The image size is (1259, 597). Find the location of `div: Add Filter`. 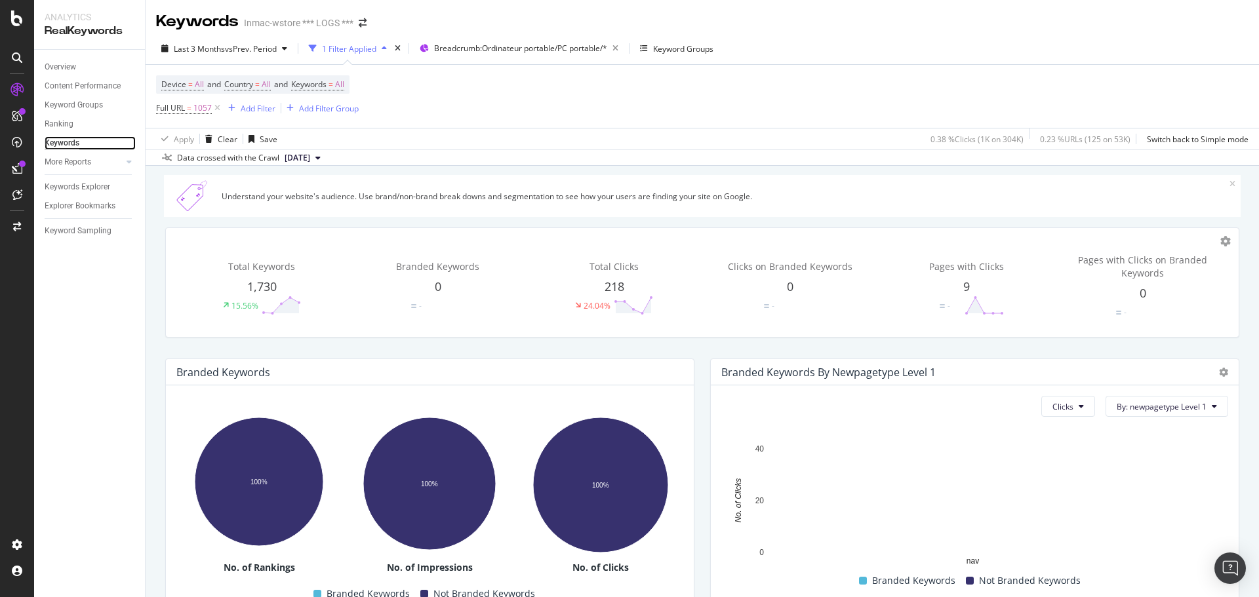

div: Add Filter is located at coordinates (258, 108).